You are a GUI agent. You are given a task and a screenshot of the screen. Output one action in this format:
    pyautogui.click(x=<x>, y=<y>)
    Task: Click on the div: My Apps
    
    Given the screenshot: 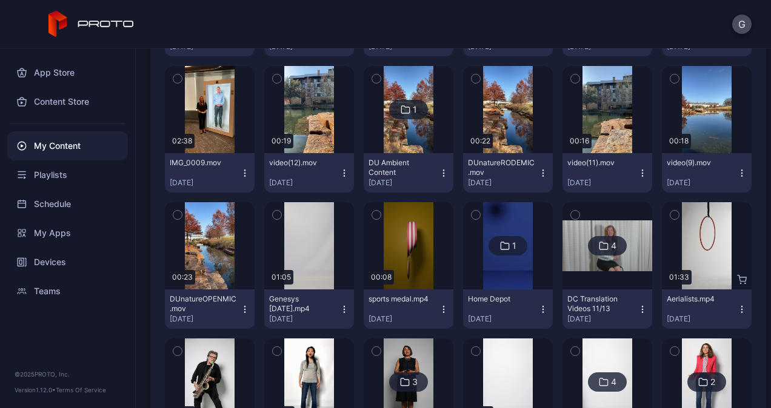 What is the action you would take?
    pyautogui.click(x=67, y=233)
    